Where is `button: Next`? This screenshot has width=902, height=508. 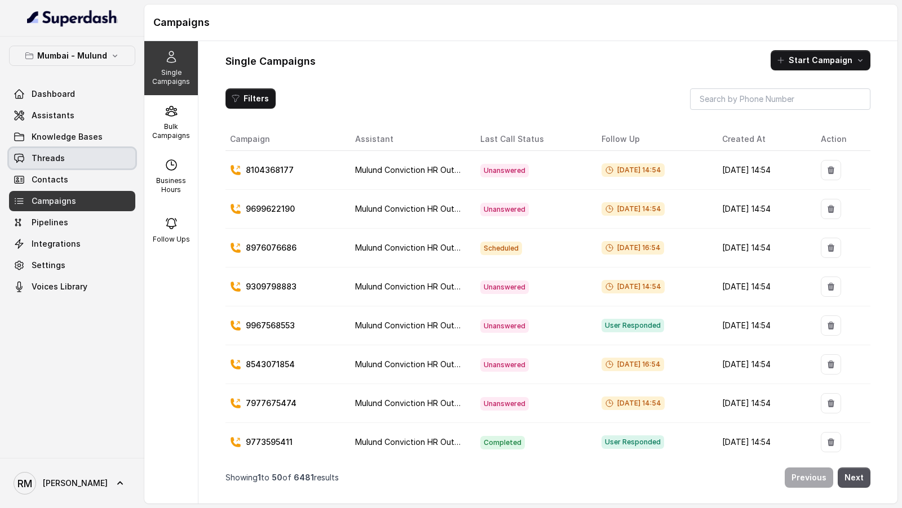
button: Next is located at coordinates (854, 478).